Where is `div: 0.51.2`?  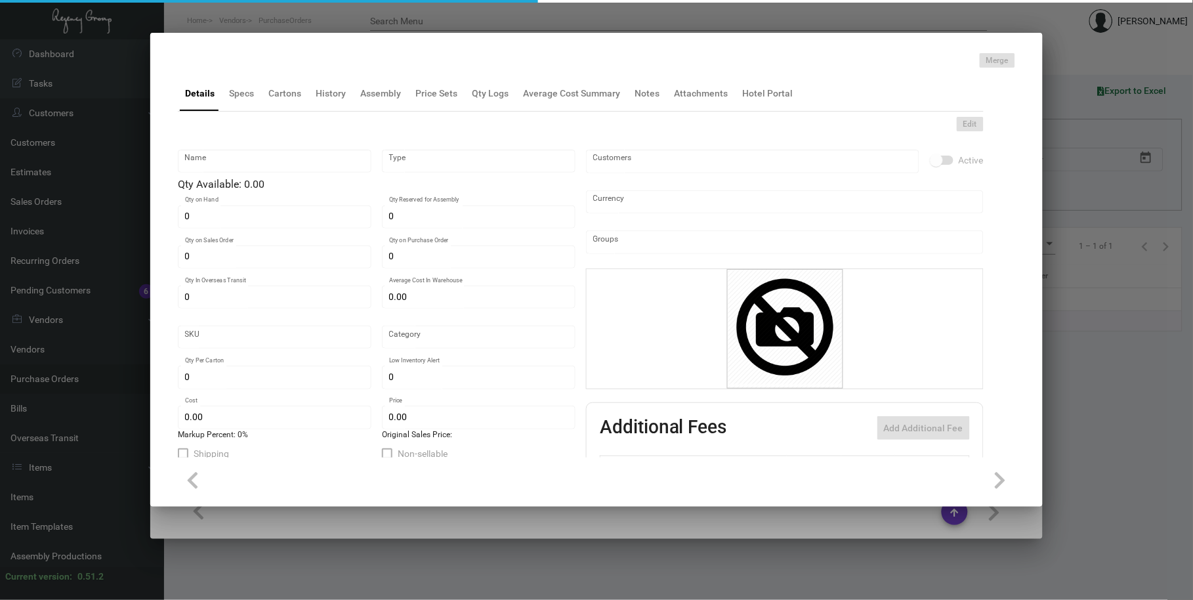 div: 0.51.2 is located at coordinates (91, 576).